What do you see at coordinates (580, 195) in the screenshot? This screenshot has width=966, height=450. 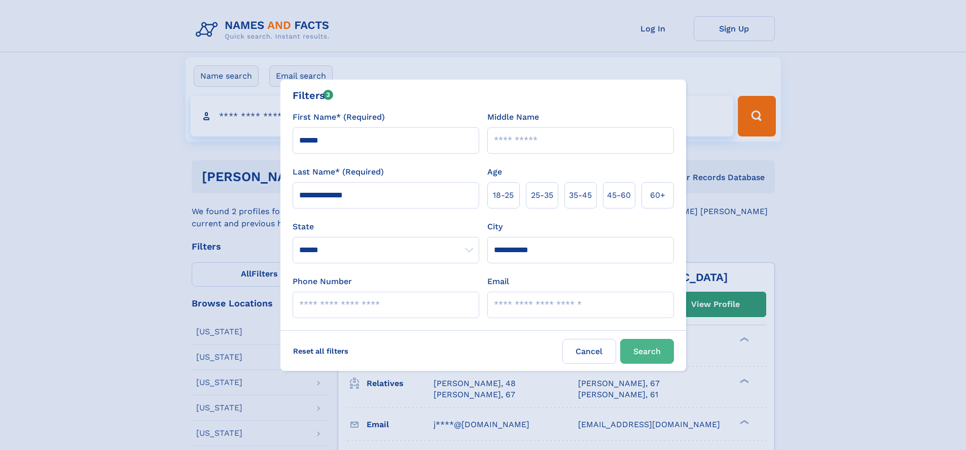 I see `span: 35‑45` at bounding box center [580, 195].